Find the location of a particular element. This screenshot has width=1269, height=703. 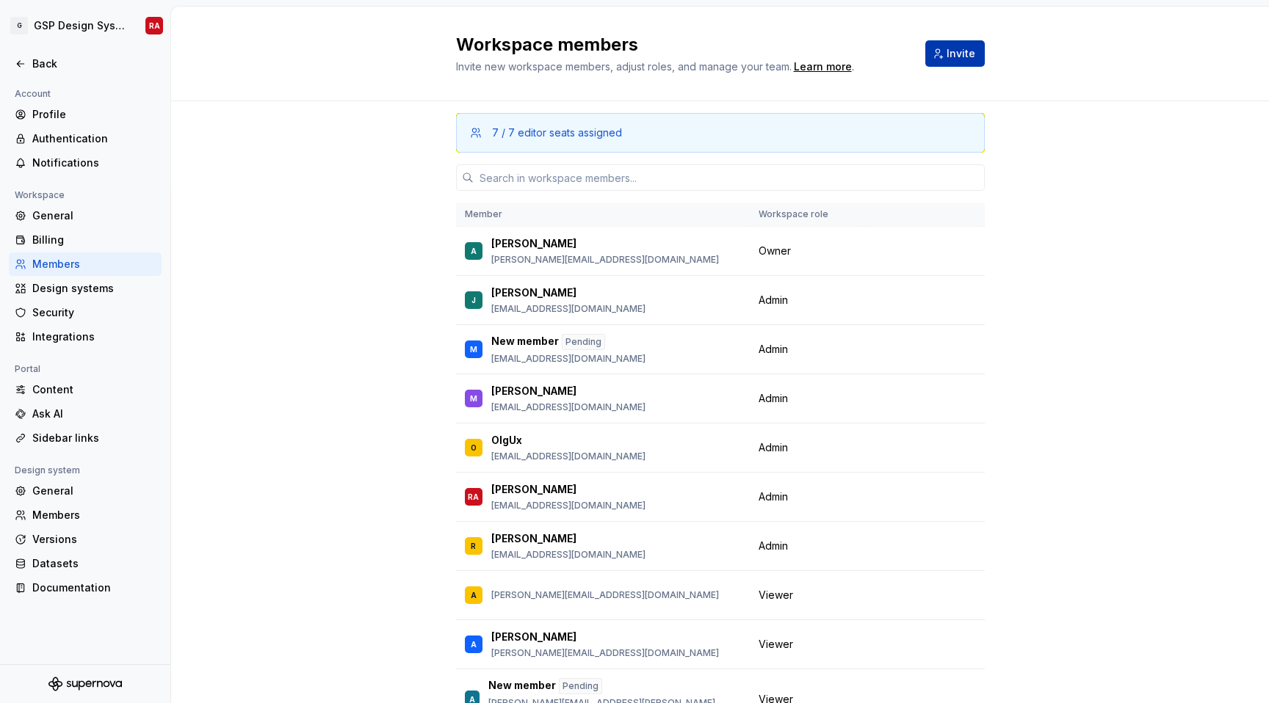

h2: Workspace members is located at coordinates (681, 45).